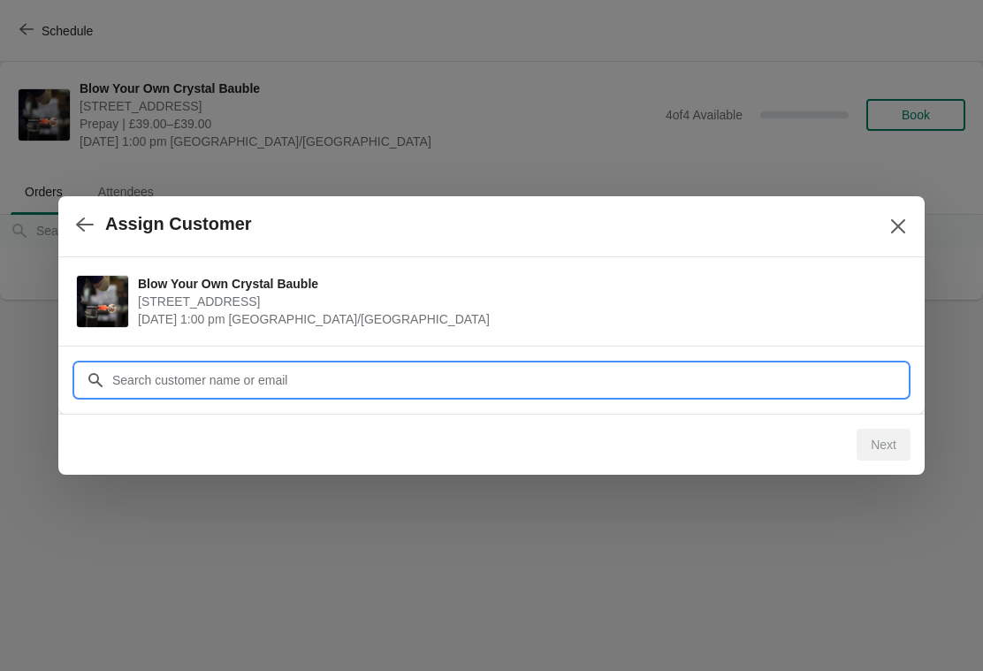 This screenshot has width=983, height=671. What do you see at coordinates (179, 224) in the screenshot?
I see `h2: Assign Customer` at bounding box center [179, 224].